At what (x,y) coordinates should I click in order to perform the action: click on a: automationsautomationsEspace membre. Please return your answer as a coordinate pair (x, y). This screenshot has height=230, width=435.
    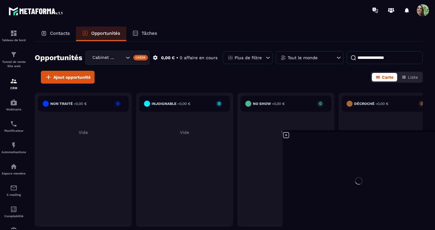
    Looking at the image, I should click on (14, 169).